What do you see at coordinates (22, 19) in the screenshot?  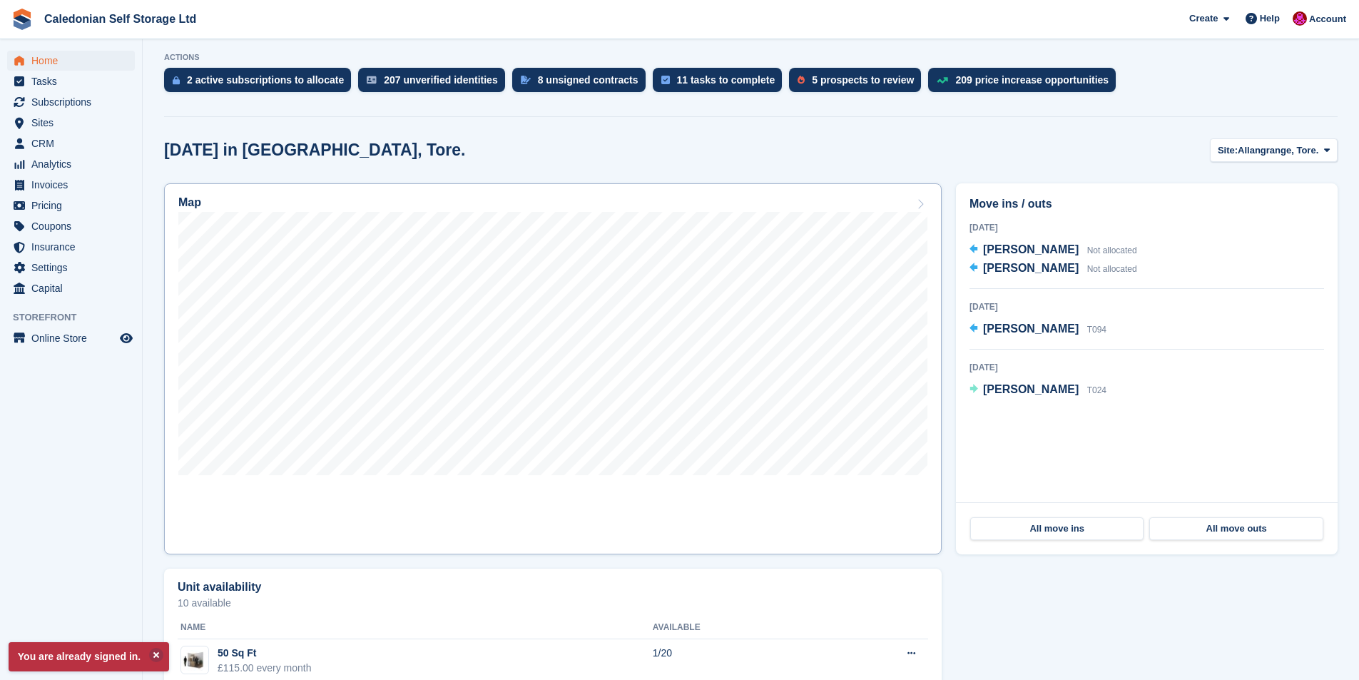 I see `img: stora-icon-8386f47178a22dfd0bd8f6a31ec36ba5ce8667c1dd55bd0f319d3a0aa187defe.svg` at bounding box center [22, 19].